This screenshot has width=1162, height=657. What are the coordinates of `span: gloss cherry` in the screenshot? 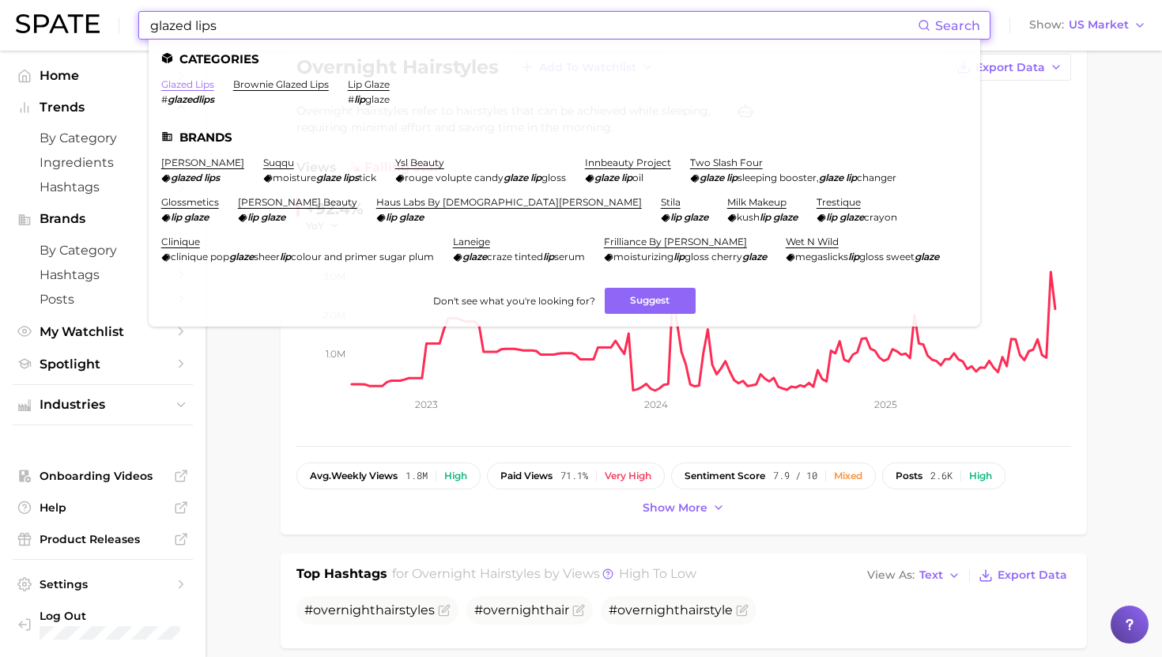 It's located at (713, 256).